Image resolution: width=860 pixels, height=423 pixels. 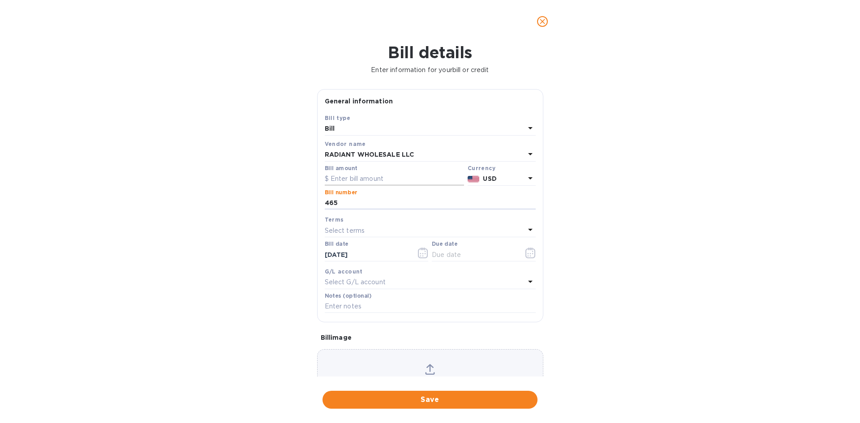 I want to click on label: Notes (optional), so click(x=348, y=296).